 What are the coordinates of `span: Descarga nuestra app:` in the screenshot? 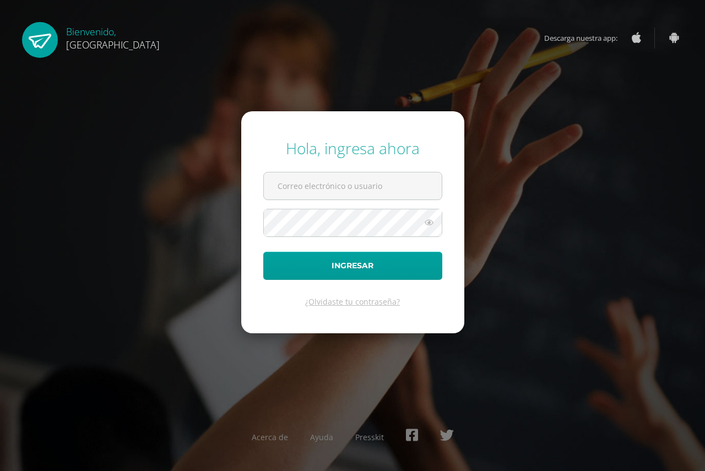 It's located at (586, 38).